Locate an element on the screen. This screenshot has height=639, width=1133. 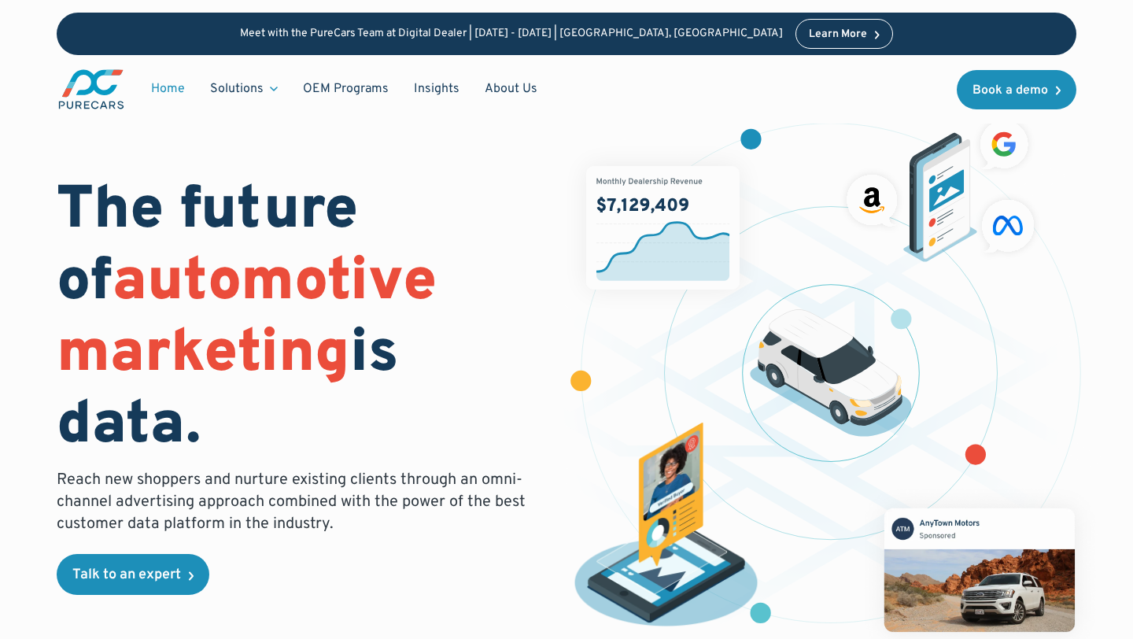
a: Book a demo is located at coordinates (1017, 90).